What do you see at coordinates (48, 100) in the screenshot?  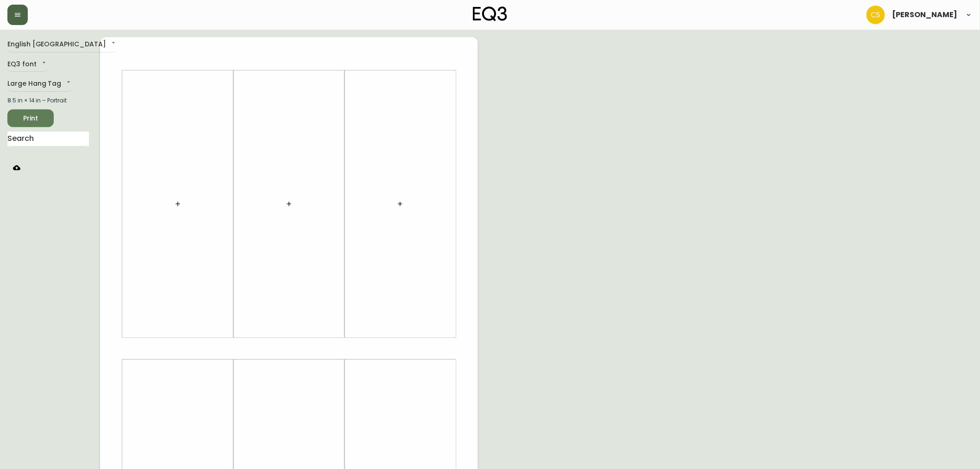 I see `div: 8.5 in × 14 in – Portrait` at bounding box center [48, 100].